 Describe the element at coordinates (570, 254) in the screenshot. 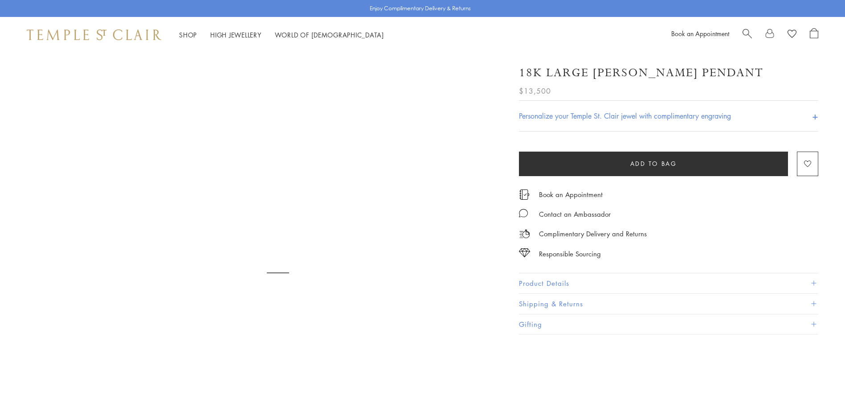

I see `div: Responsible Sourcing` at that location.